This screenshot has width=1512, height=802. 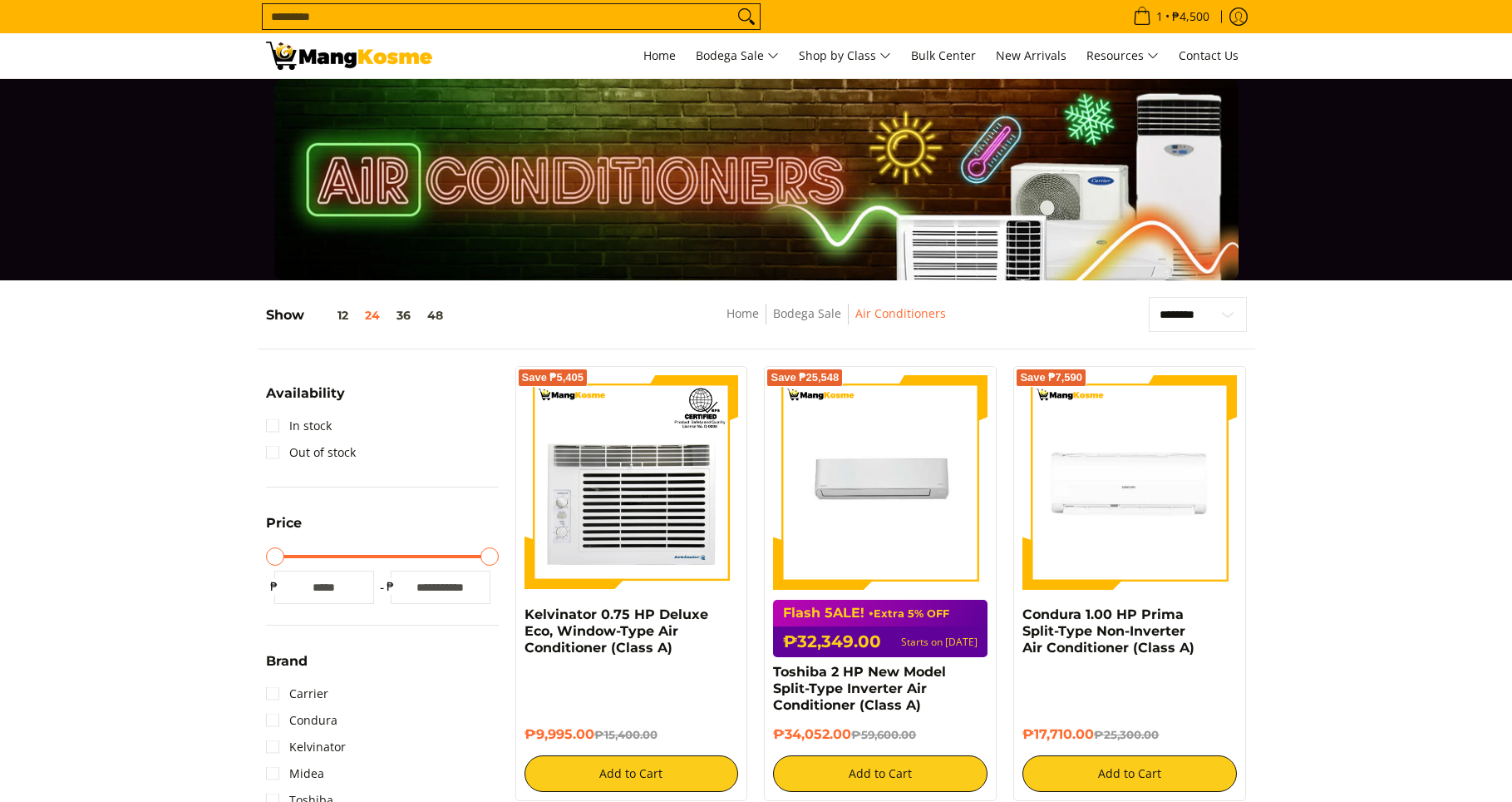 I want to click on span: Availability, so click(x=305, y=394).